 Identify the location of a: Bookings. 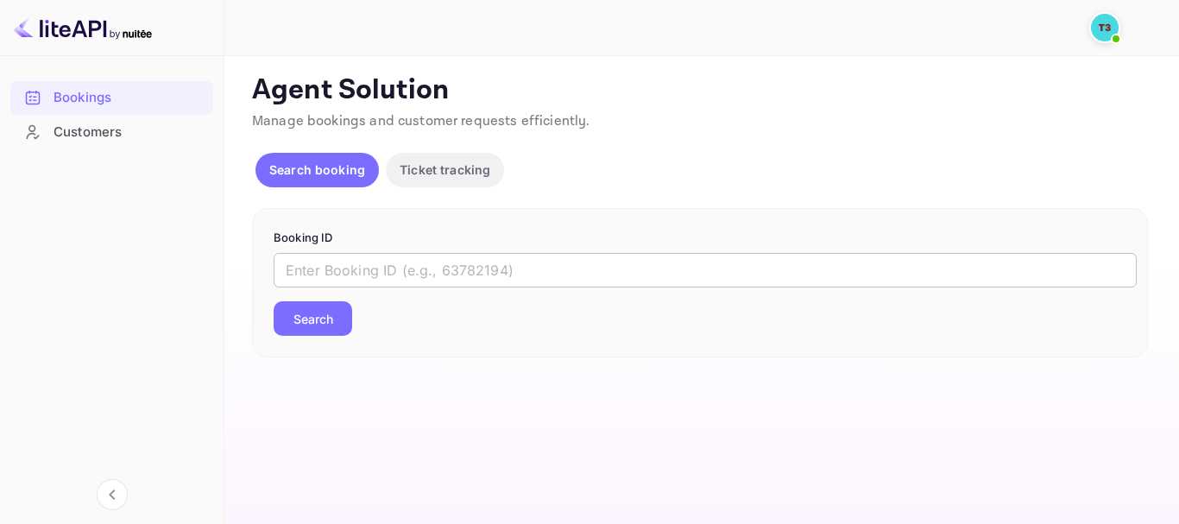
(111, 97).